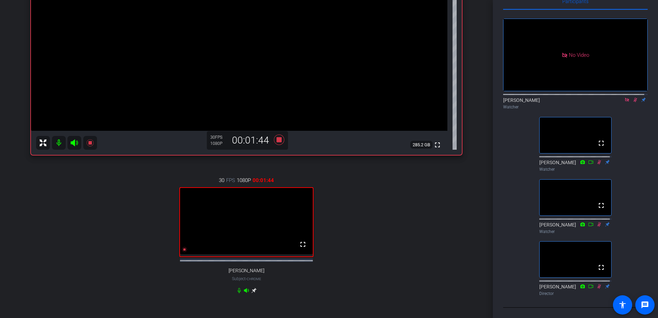  I want to click on mat-icon: accessibility, so click(623, 305).